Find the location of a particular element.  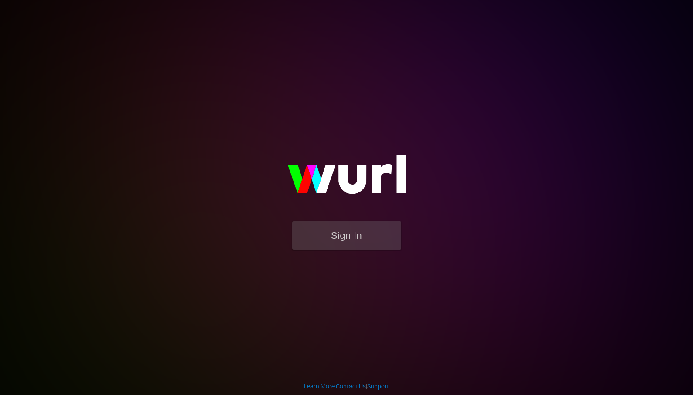

a: Contact Us is located at coordinates (351, 386).